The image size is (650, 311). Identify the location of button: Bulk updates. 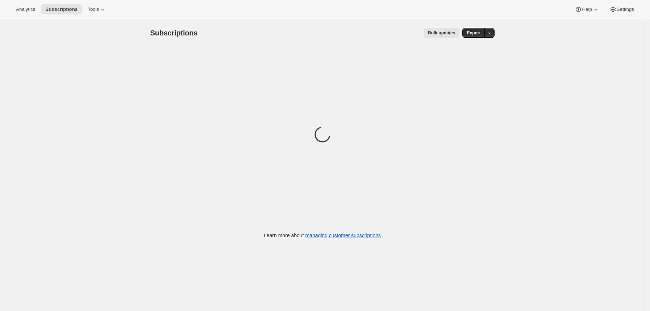
(441, 33).